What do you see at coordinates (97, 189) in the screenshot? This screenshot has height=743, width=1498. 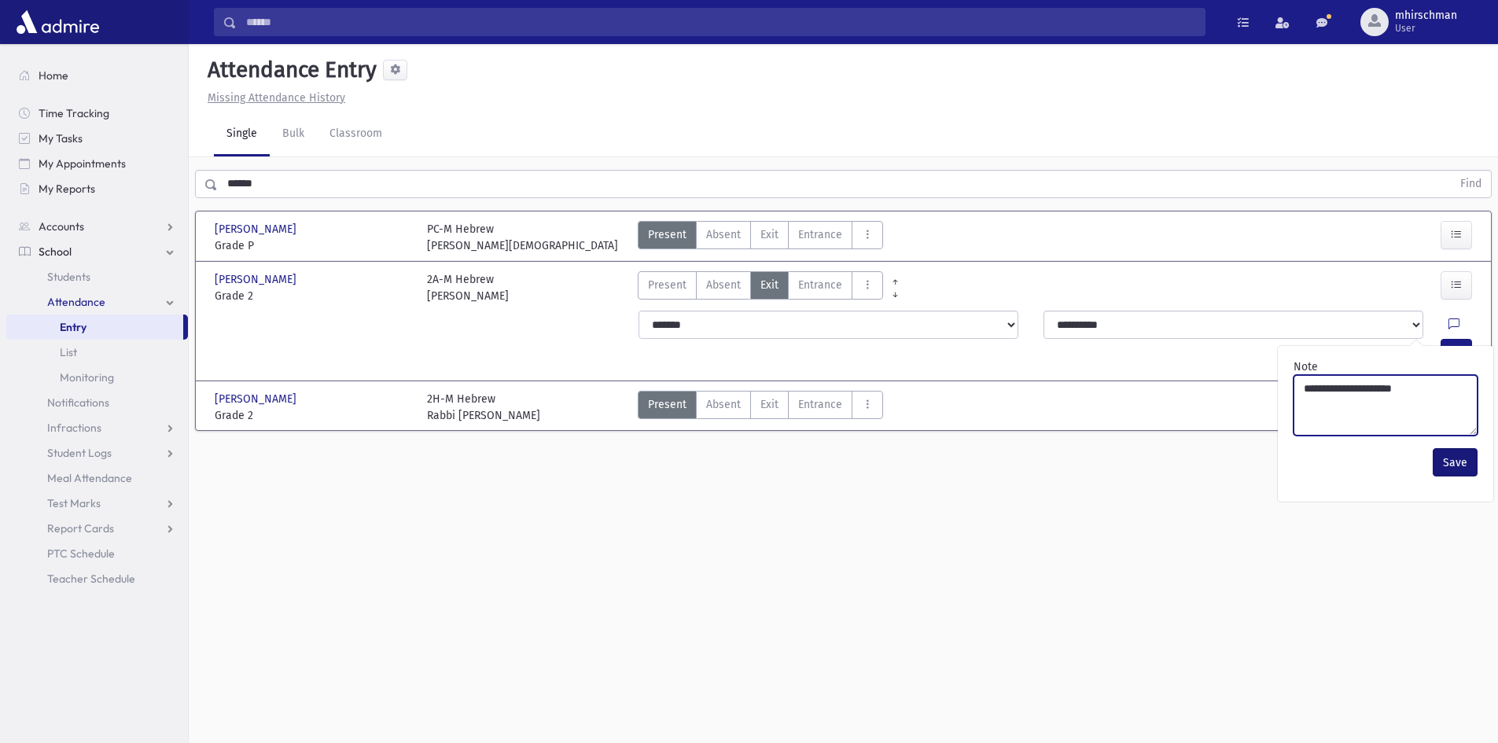 I see `a: My Reports` at bounding box center [97, 189].